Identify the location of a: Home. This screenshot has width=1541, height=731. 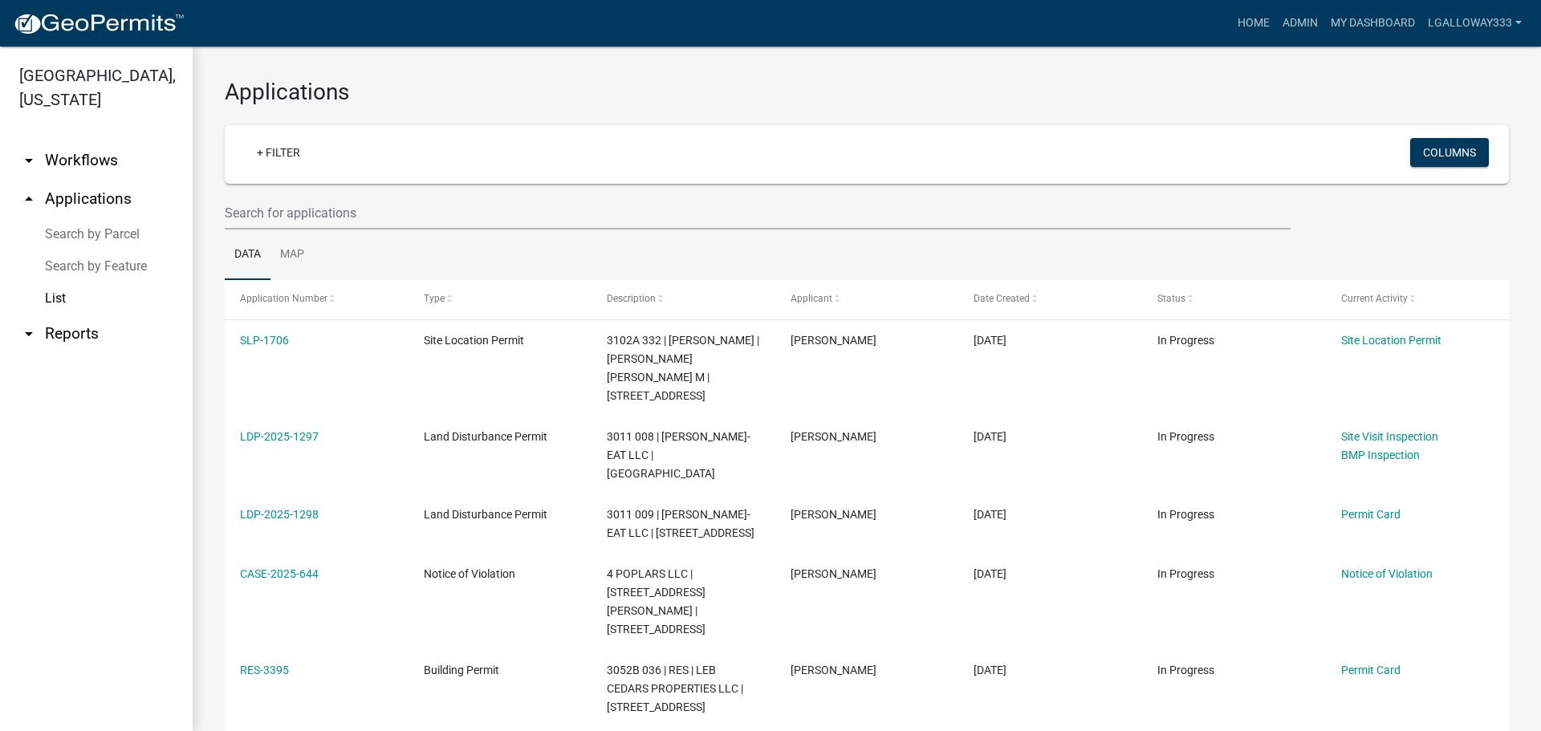
(1254, 23).